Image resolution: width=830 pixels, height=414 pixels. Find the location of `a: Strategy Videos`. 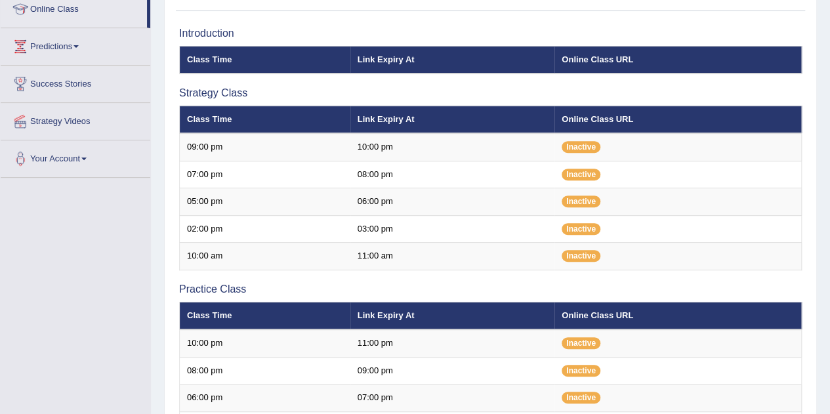

a: Strategy Videos is located at coordinates (75, 119).